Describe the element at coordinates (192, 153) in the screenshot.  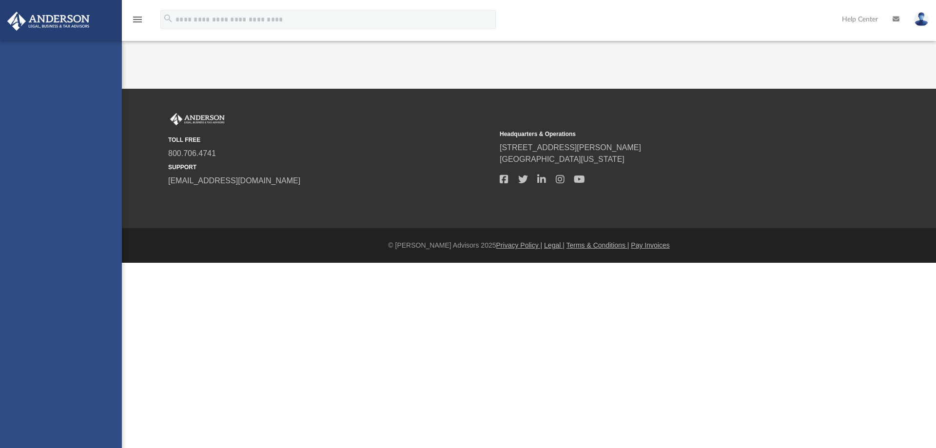
I see `a: 800.706.4741` at that location.